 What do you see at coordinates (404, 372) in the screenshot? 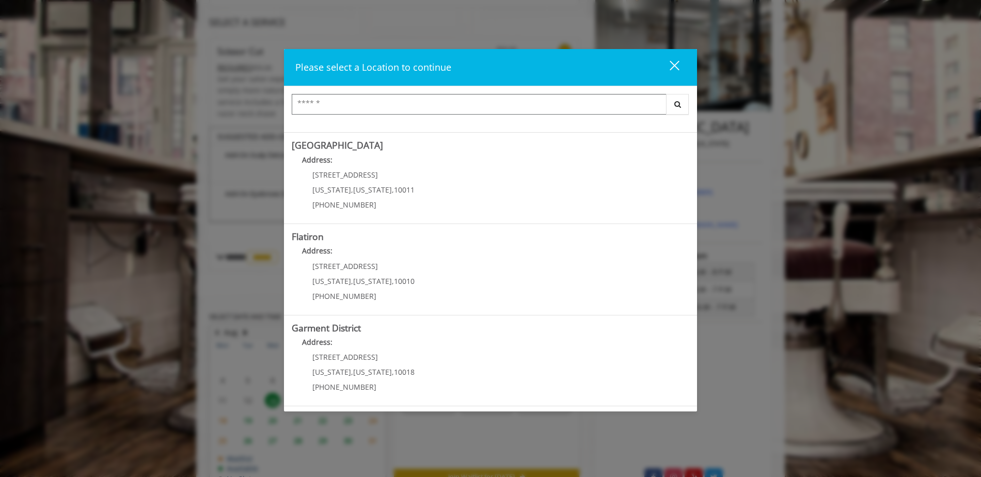
I see `span: 10018` at bounding box center [404, 372].